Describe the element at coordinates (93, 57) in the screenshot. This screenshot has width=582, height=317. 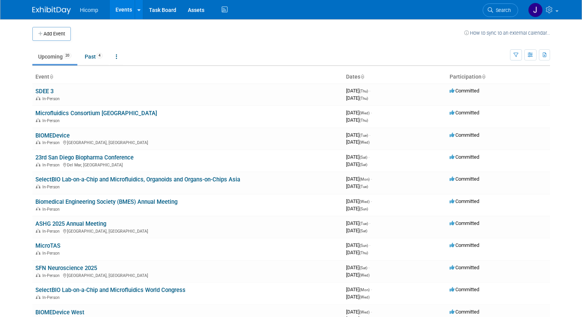
I see `a: Past4` at that location.